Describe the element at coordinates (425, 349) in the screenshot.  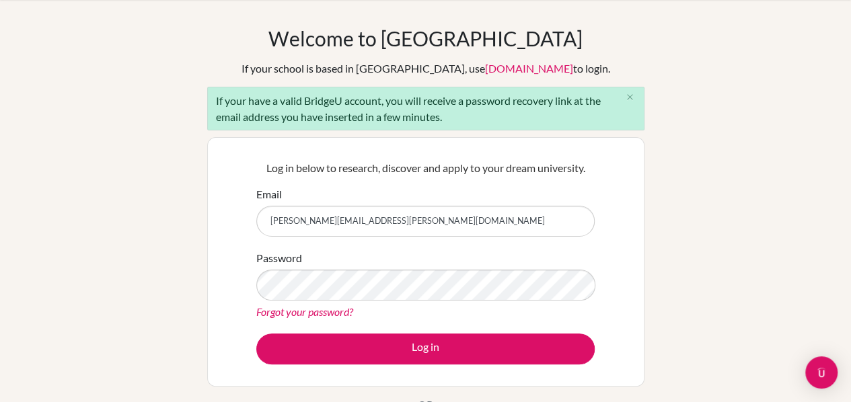
I see `button: Log in` at that location.